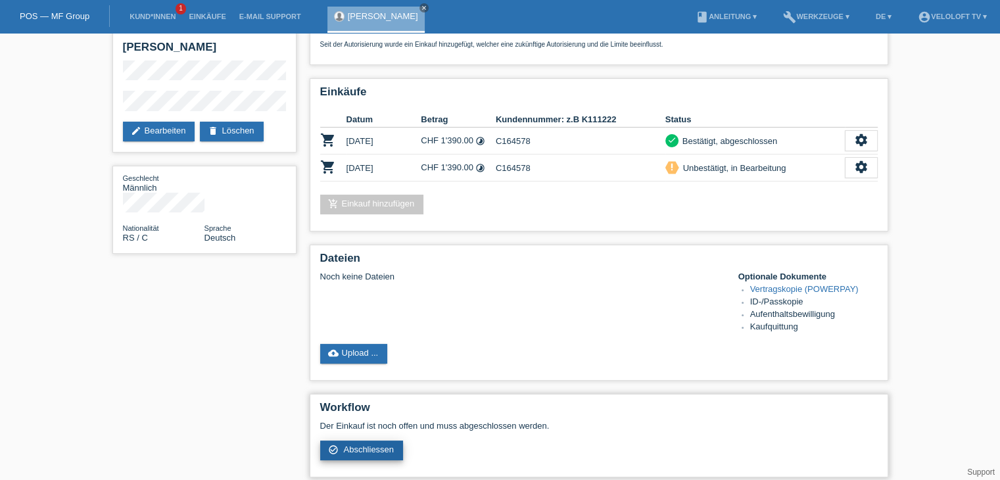  Describe the element at coordinates (981, 472) in the screenshot. I see `a: Support` at that location.